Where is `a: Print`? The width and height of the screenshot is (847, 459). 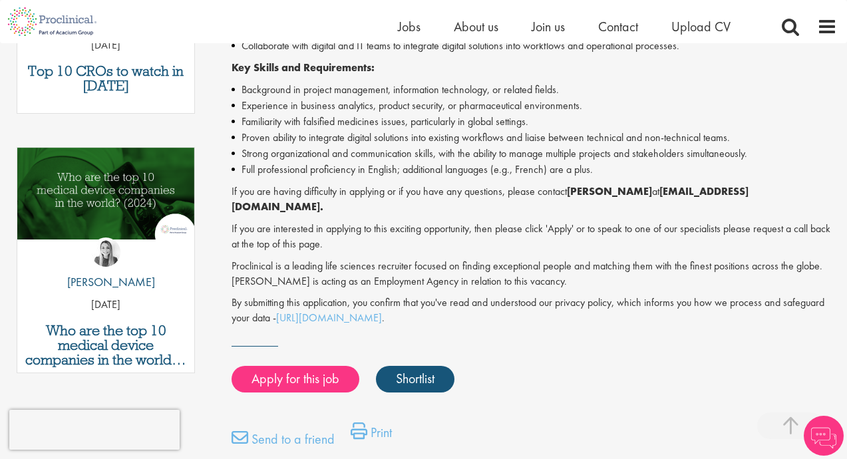
a: Print is located at coordinates (371, 436).